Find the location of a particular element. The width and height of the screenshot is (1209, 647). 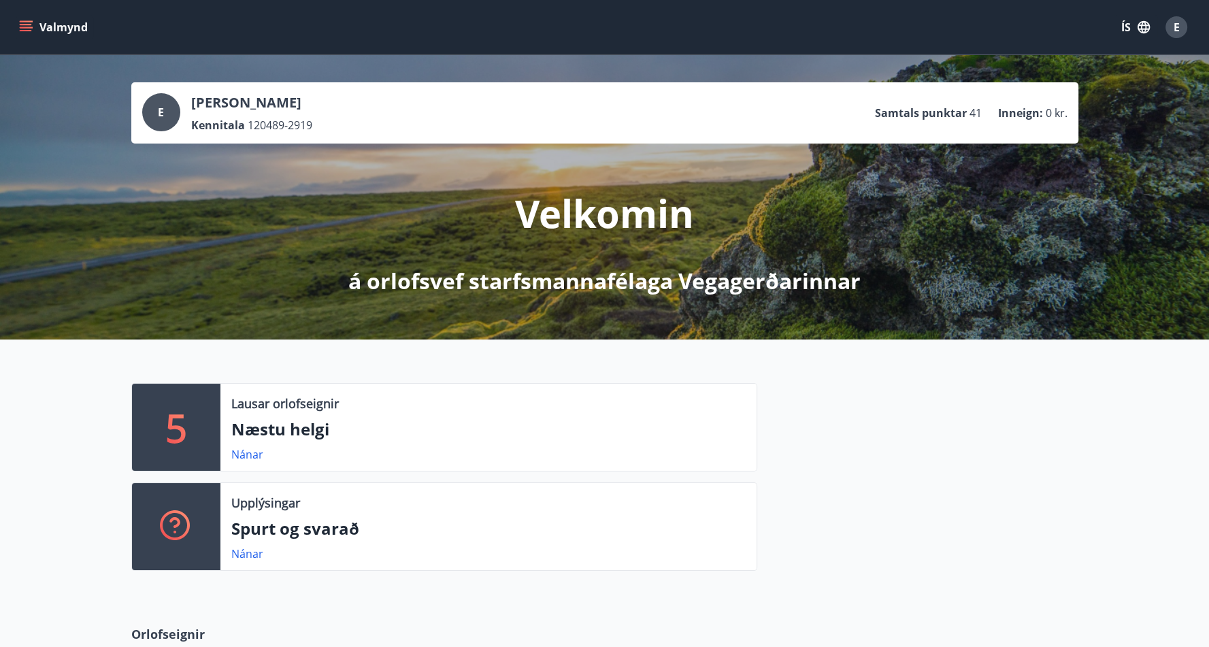

button: ÍS is located at coordinates (1136, 27).